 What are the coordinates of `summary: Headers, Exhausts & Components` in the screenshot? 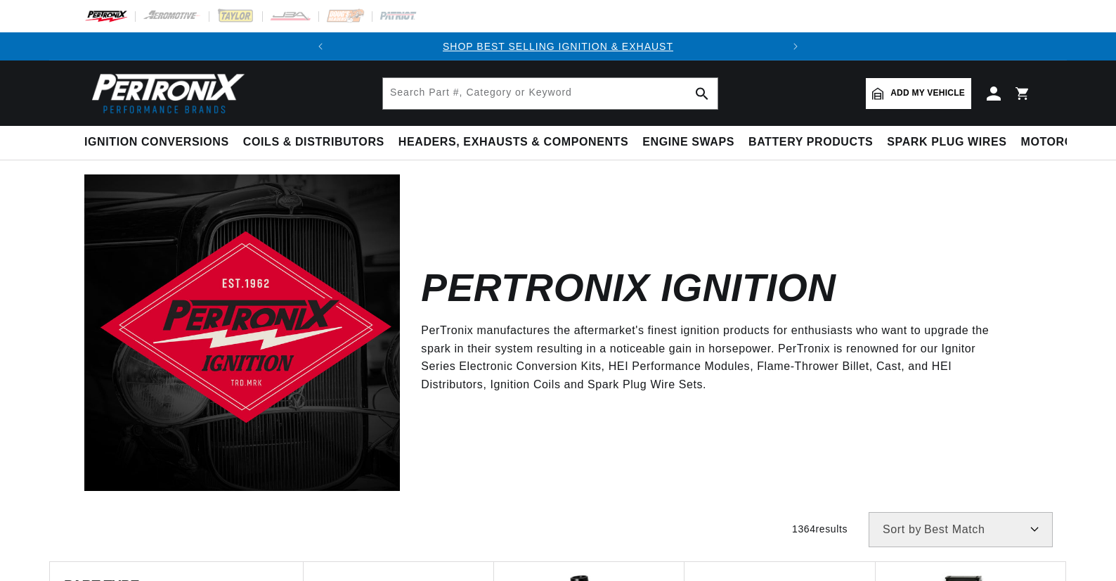 It's located at (513, 142).